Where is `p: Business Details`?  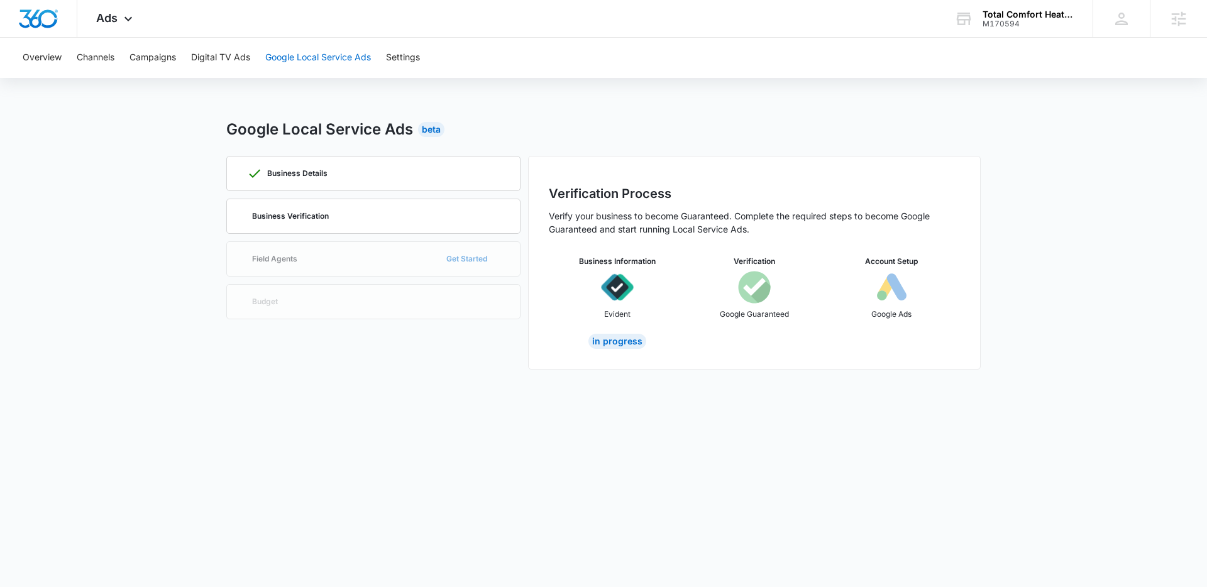
p: Business Details is located at coordinates (297, 173).